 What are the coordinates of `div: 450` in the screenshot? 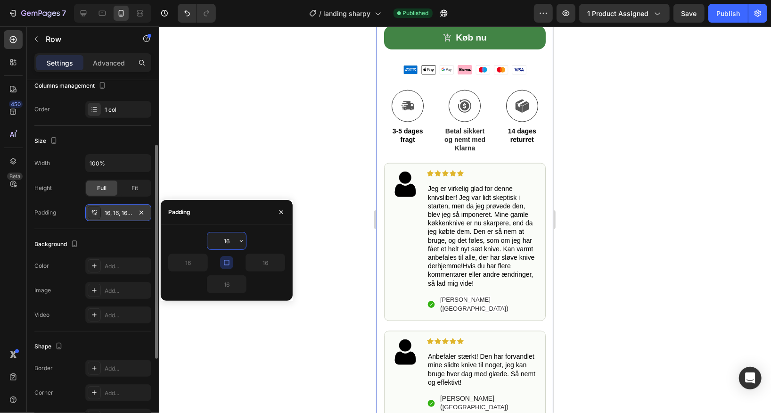 It's located at (16, 104).